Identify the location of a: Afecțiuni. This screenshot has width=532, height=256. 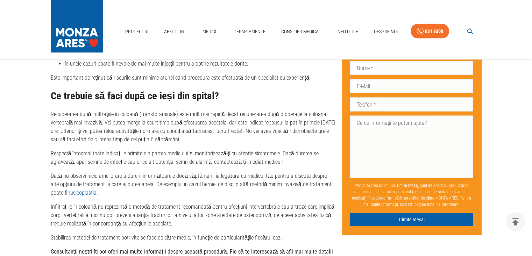
(175, 32).